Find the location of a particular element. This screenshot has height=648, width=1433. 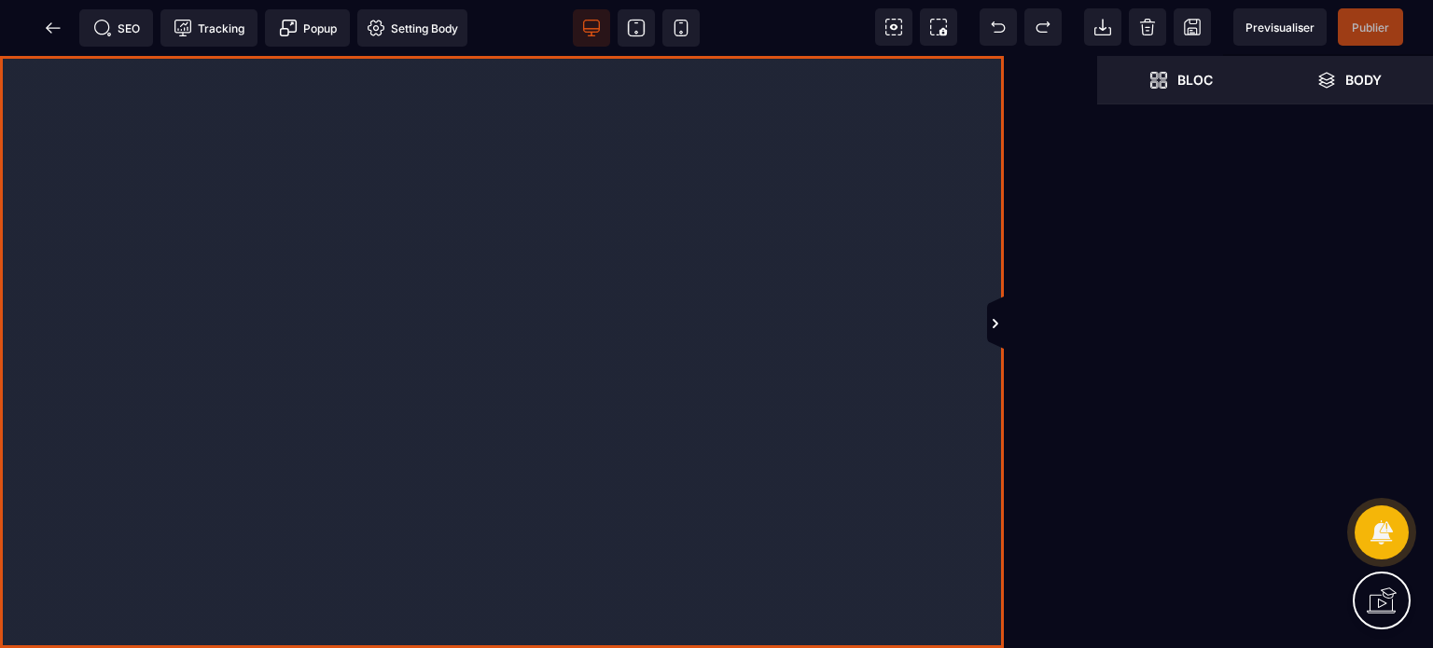

span: Preview is located at coordinates (1280, 27).